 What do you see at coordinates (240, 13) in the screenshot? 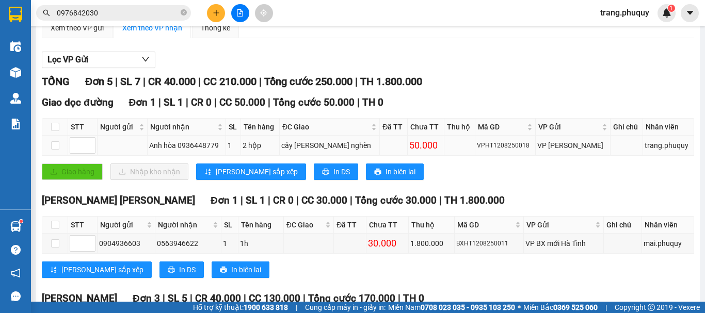
I see `span: file-add` at bounding box center [240, 13].